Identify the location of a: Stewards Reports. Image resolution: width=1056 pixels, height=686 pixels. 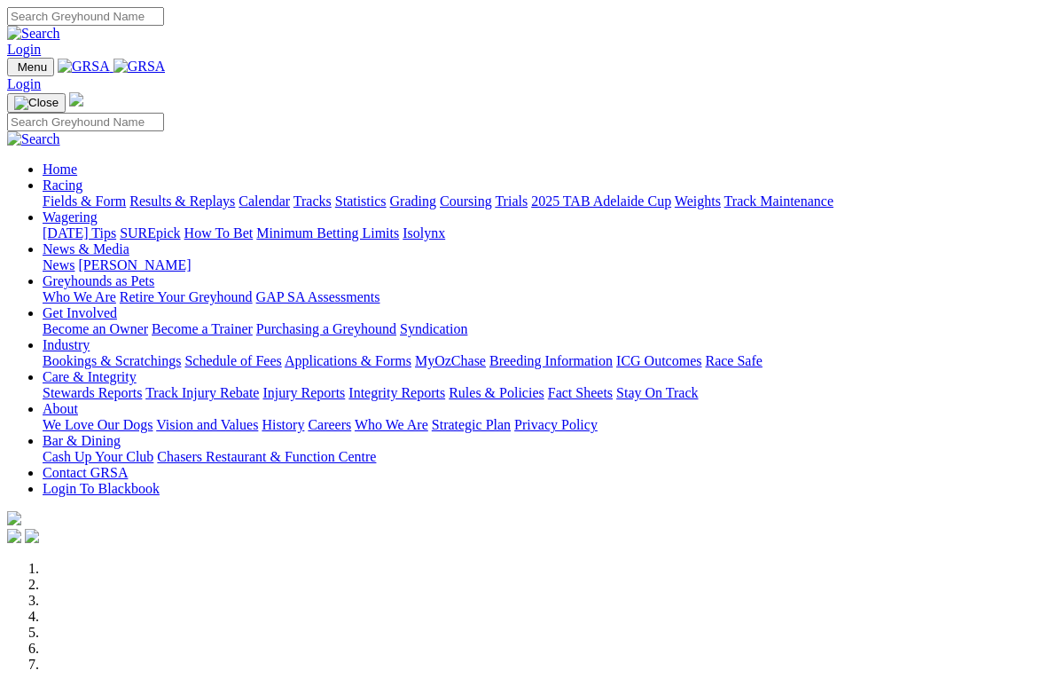
(92, 392).